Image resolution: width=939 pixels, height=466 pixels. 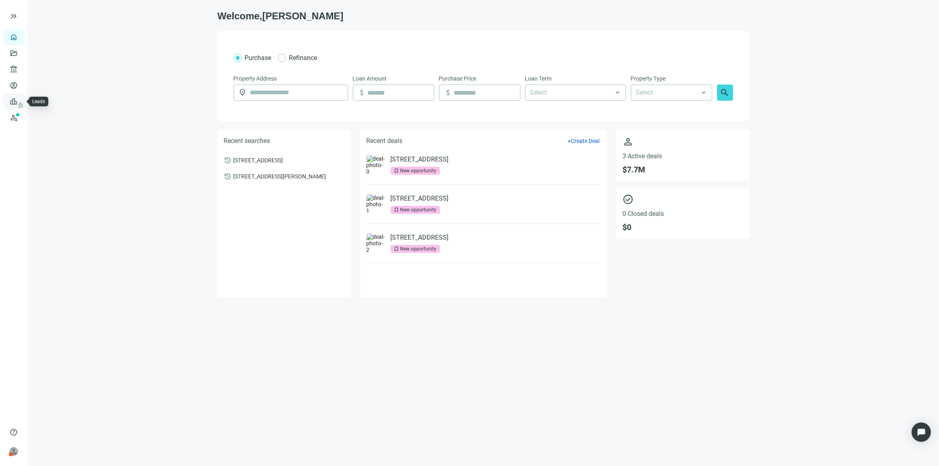 I want to click on span: Property Type, so click(x=648, y=79).